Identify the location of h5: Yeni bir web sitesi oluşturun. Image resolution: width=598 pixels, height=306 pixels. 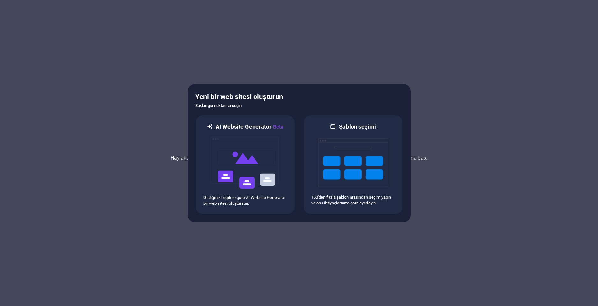
(299, 97).